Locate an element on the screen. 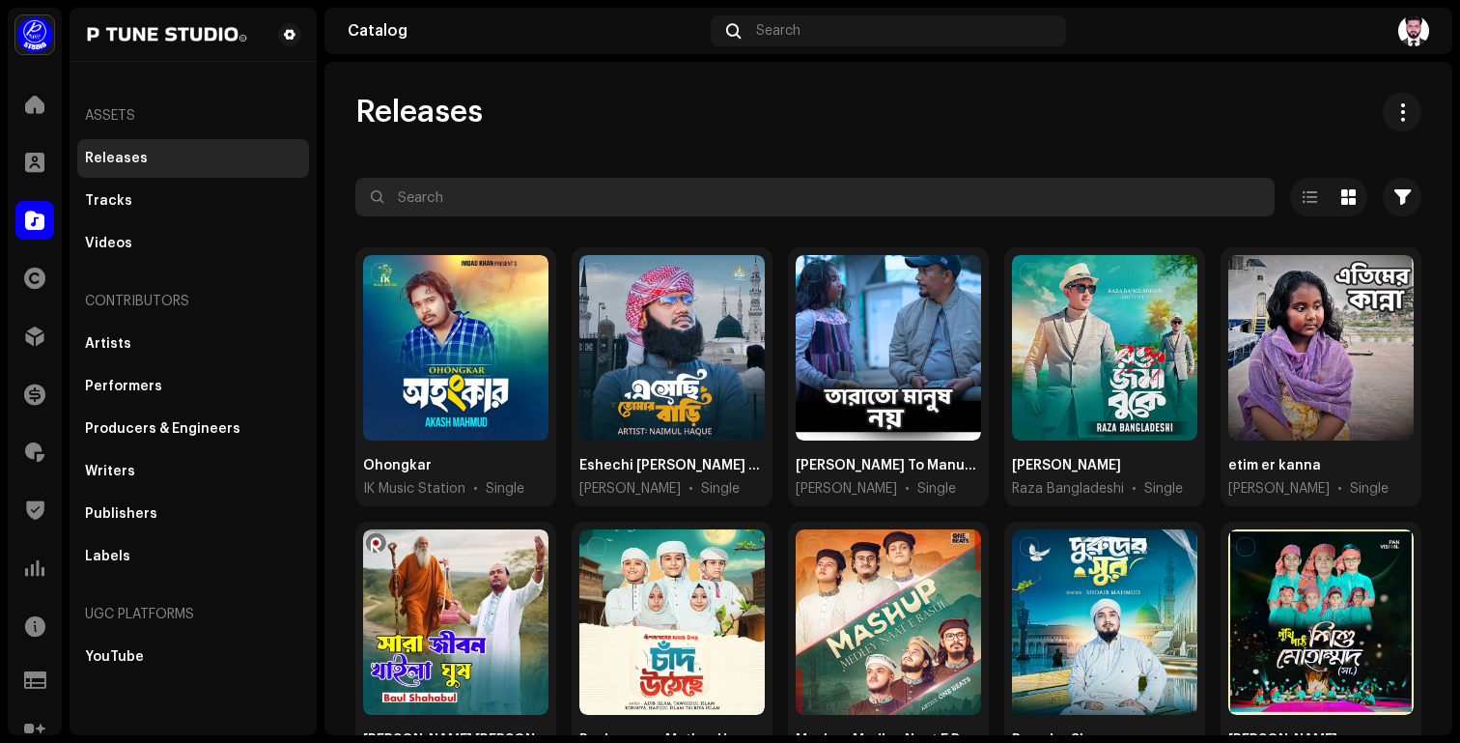 The image size is (1460, 743). div: Videos is located at coordinates (108, 243).